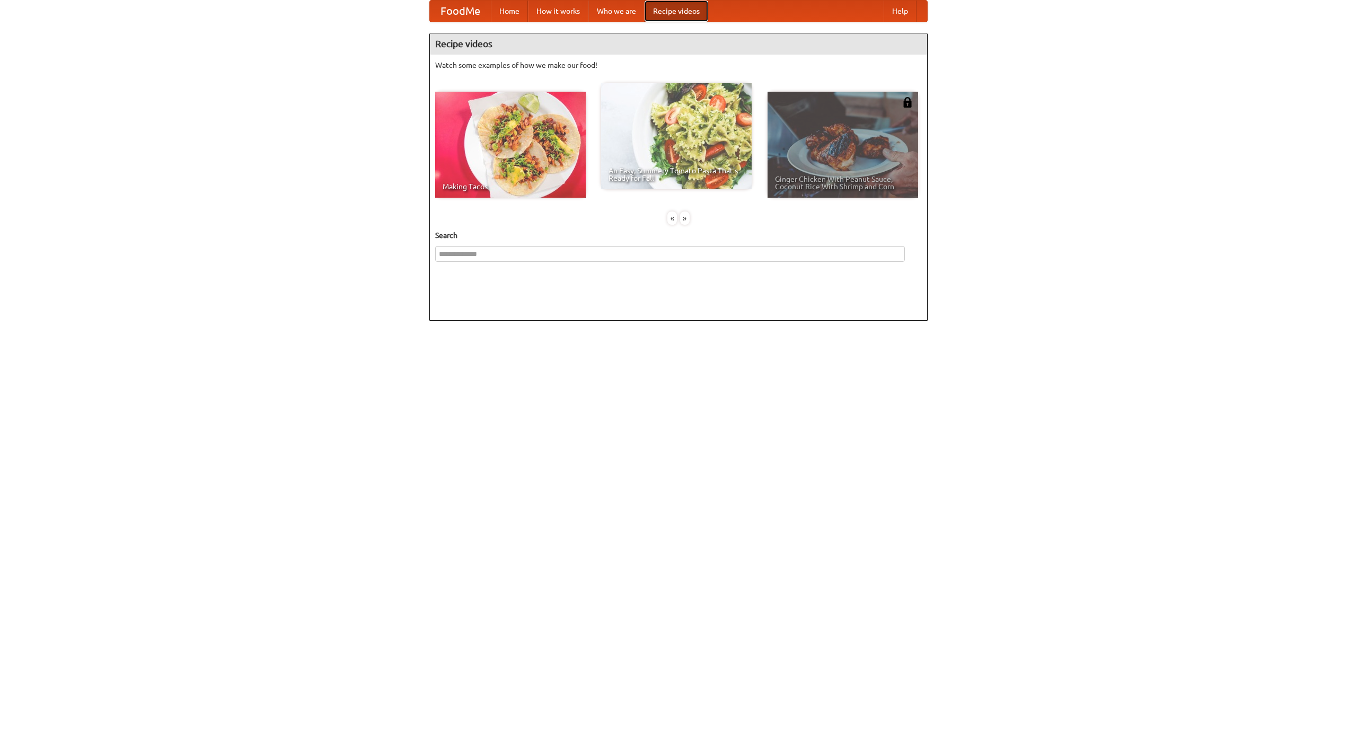 This screenshot has height=750, width=1357. Describe the element at coordinates (907, 102) in the screenshot. I see `img: 483408.png` at that location.